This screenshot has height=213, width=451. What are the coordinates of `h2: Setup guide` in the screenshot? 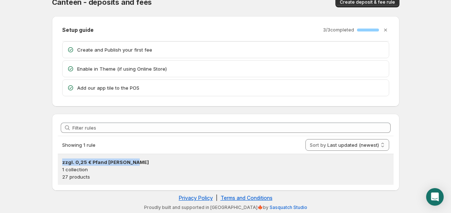 It's located at (78, 30).